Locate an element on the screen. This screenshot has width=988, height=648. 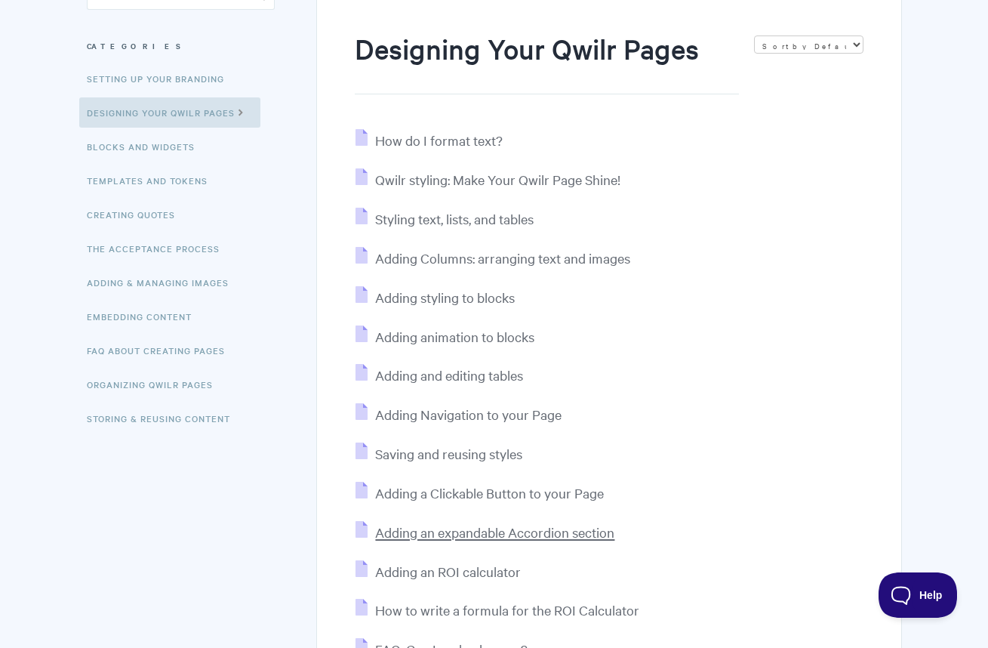
a: Adding an ROI calculator is located at coordinates (438, 571).